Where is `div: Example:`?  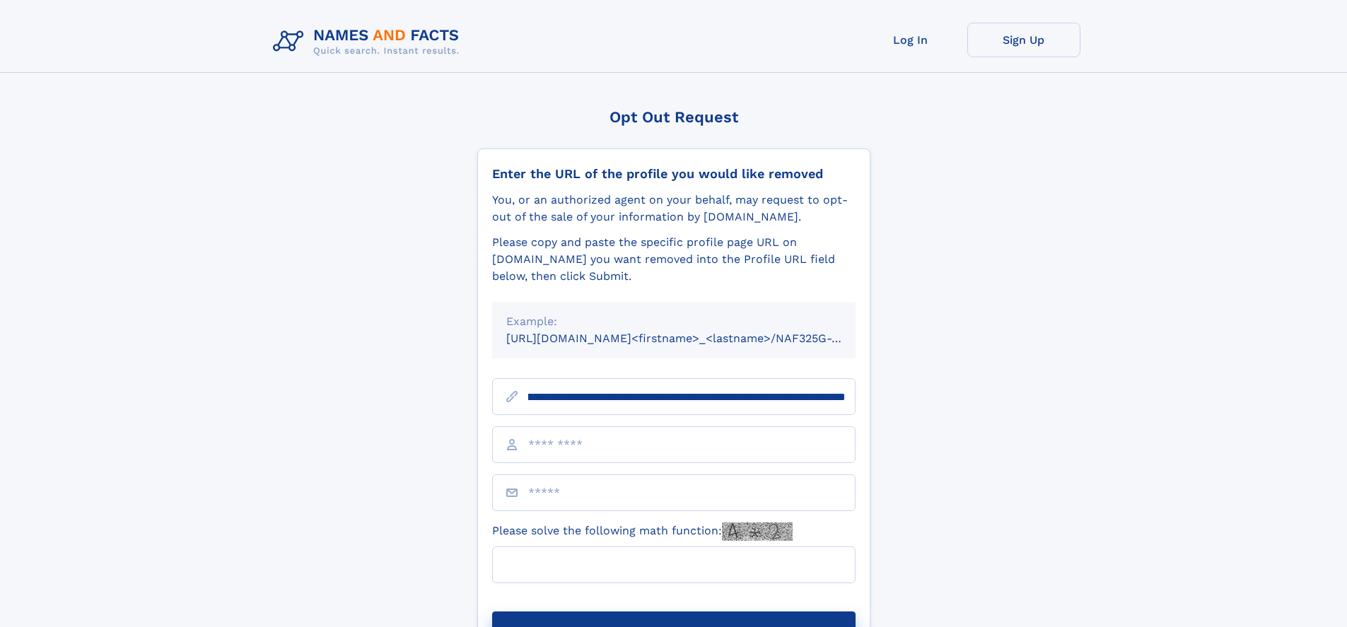
div: Example: is located at coordinates (674, 322).